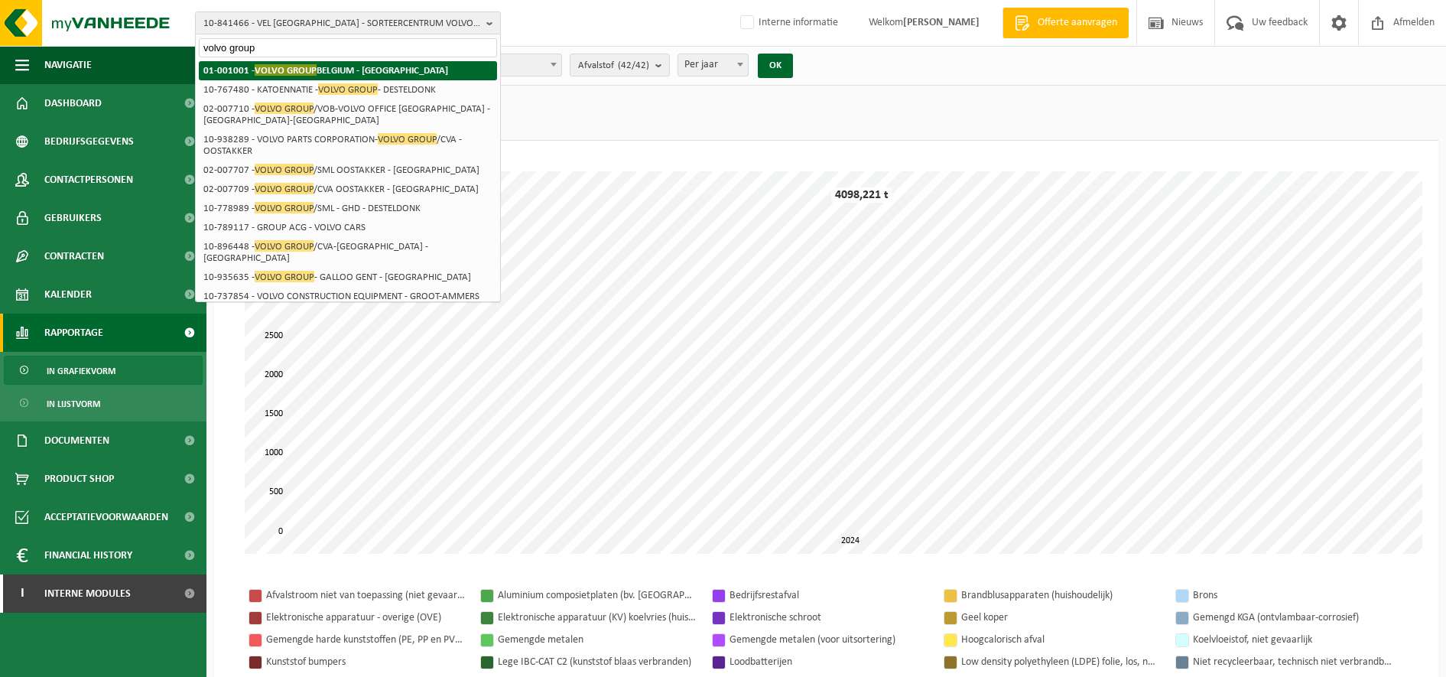 The height and width of the screenshot is (677, 1446). What do you see at coordinates (829, 595) in the screenshot?
I see `div: Bedrijfsrestafval` at bounding box center [829, 595].